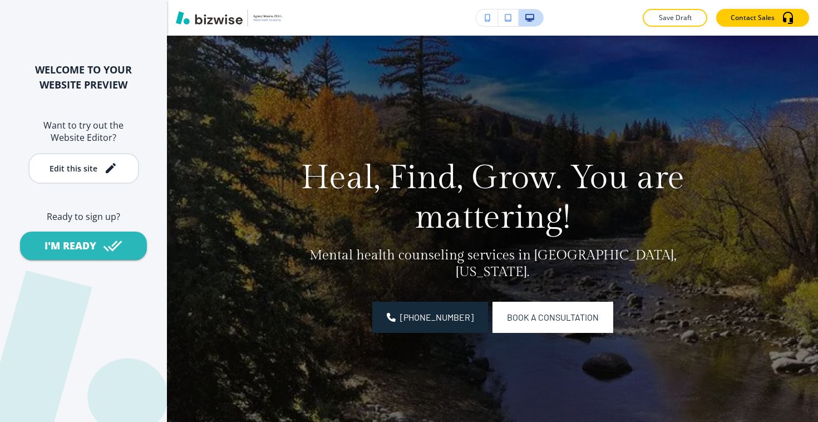  What do you see at coordinates (84, 77) in the screenshot?
I see `h2: WELCOME TO YOUR WEBSITE PREVIEW` at bounding box center [84, 77].